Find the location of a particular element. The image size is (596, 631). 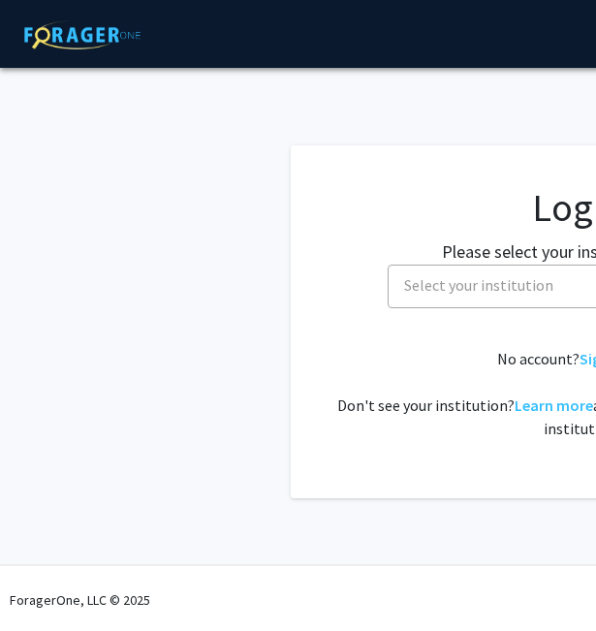

a: Learn more about bringing ForagerOne to your institution is located at coordinates (553, 405).